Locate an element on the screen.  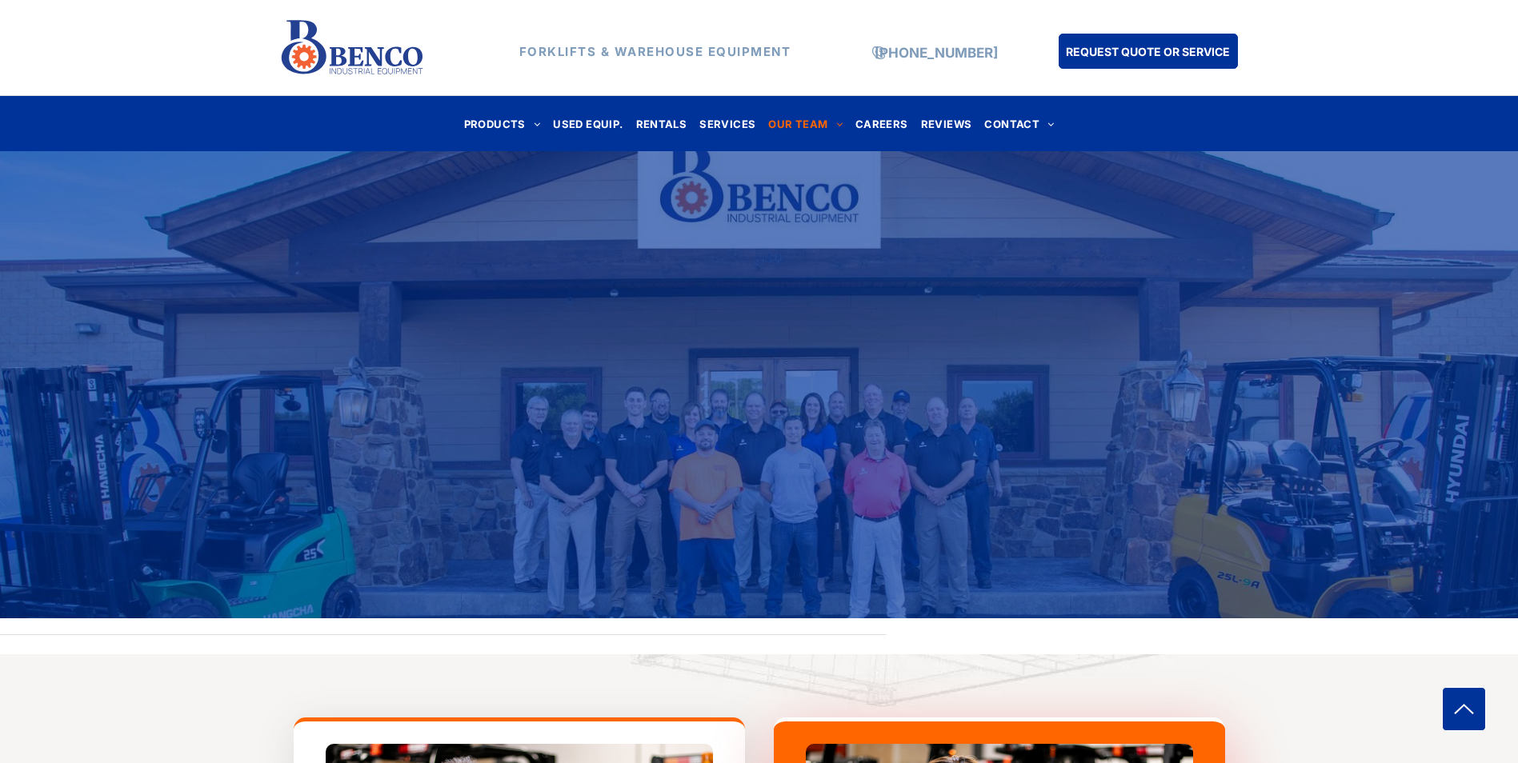
a: SERVICES is located at coordinates (727, 123).